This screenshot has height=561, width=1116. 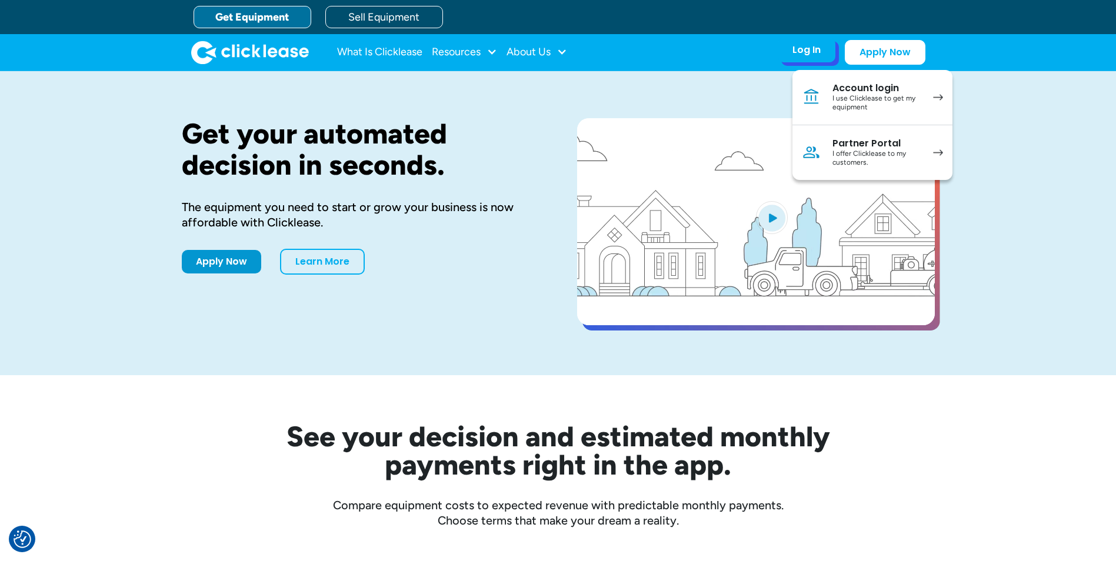 I want to click on a: Learn More, so click(x=322, y=262).